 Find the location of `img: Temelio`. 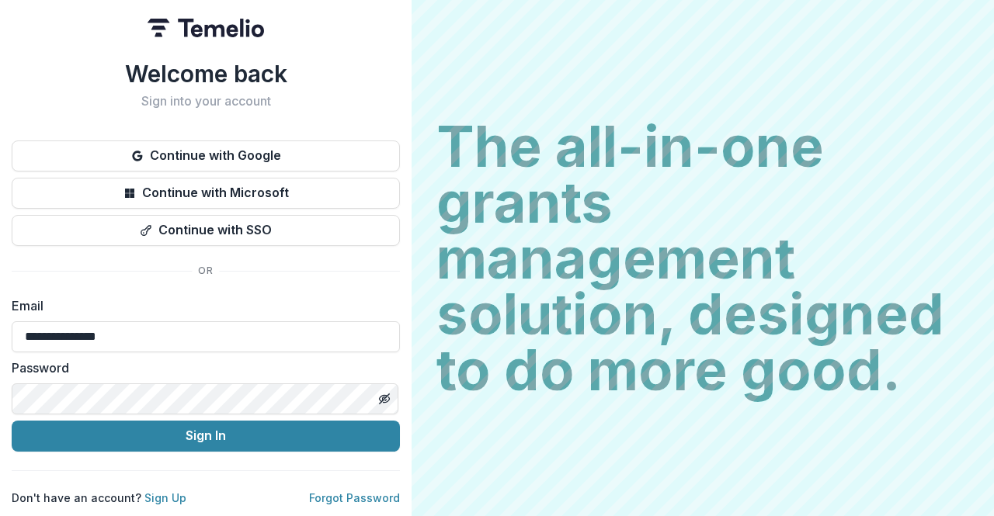

img: Temelio is located at coordinates (206, 28).